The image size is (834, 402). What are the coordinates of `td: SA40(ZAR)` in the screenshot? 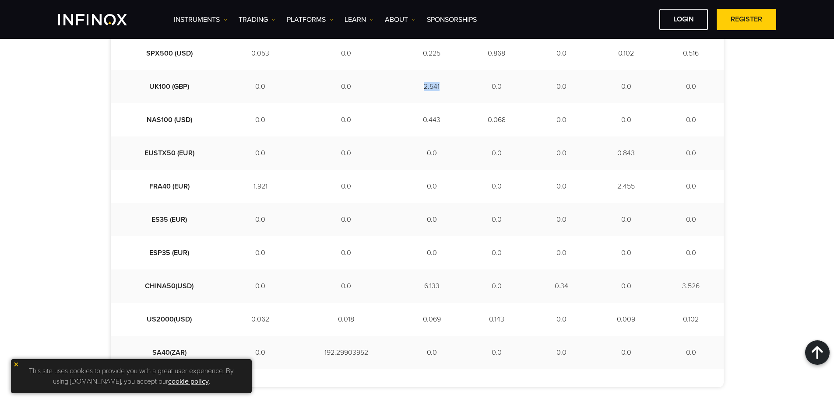 It's located at (169, 353).